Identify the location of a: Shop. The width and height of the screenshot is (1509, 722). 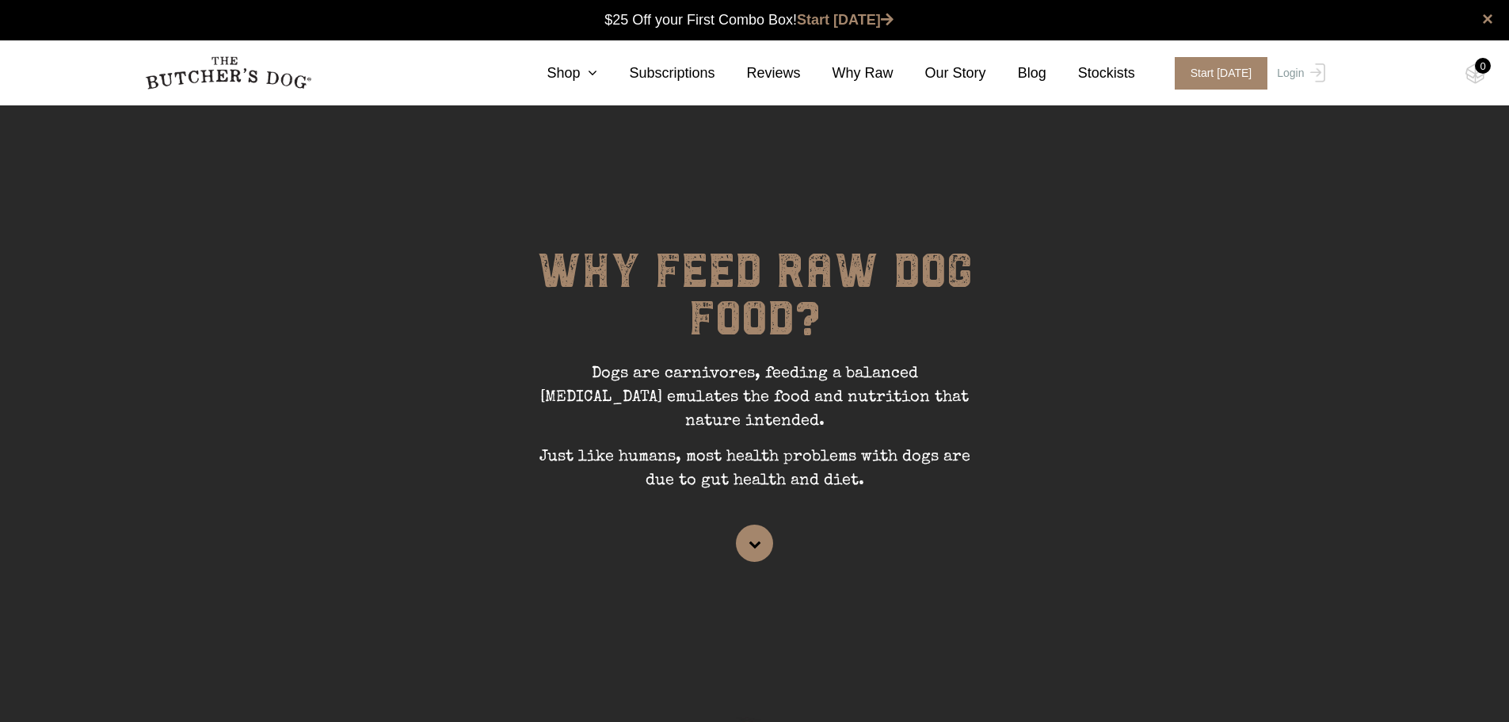
(556, 73).